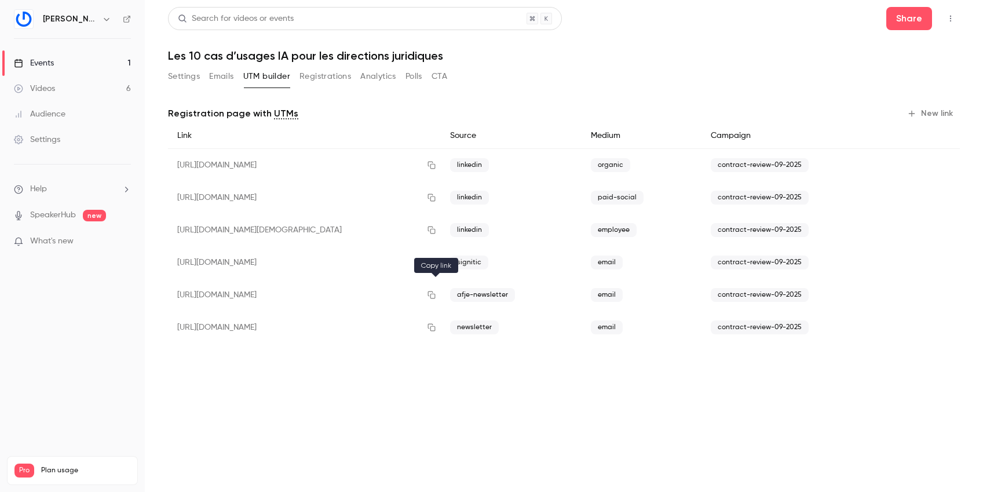  Describe the element at coordinates (482, 295) in the screenshot. I see `span: afje-newsletter` at that location.